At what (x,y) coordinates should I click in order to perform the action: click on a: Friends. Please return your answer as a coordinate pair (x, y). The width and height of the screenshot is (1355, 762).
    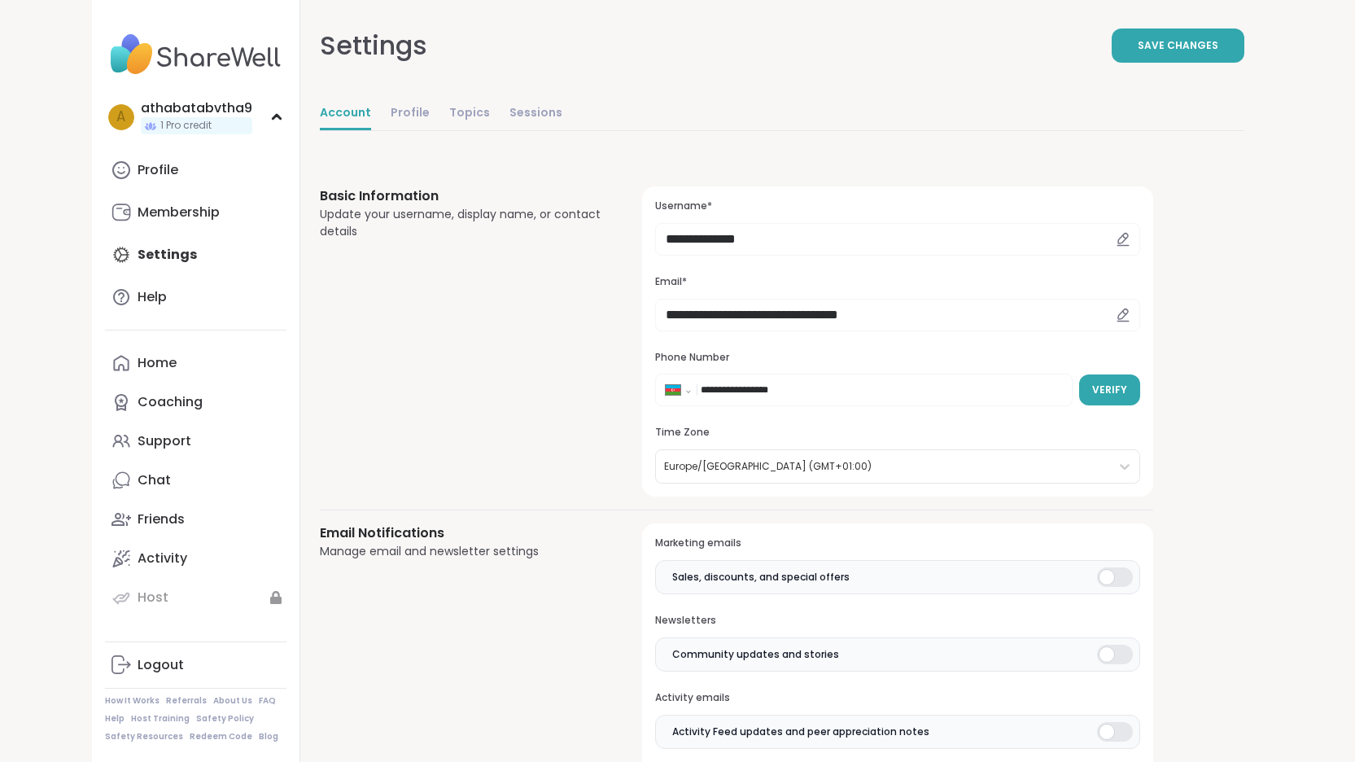
    Looking at the image, I should click on (195, 519).